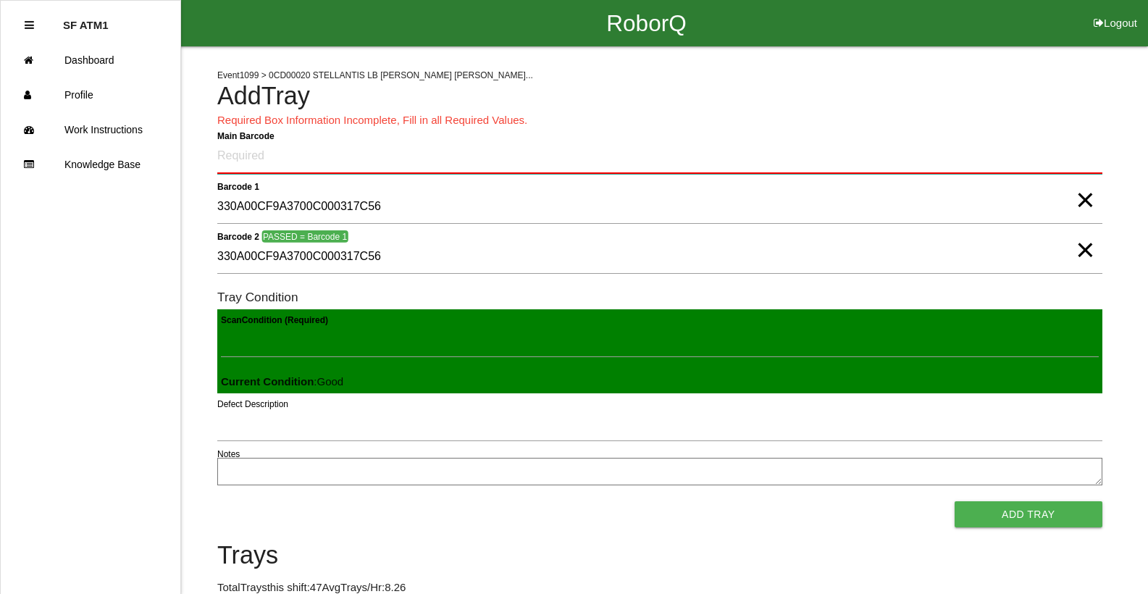 This screenshot has width=1148, height=594. Describe the element at coordinates (253, 404) in the screenshot. I see `label: Defect Description` at that location.